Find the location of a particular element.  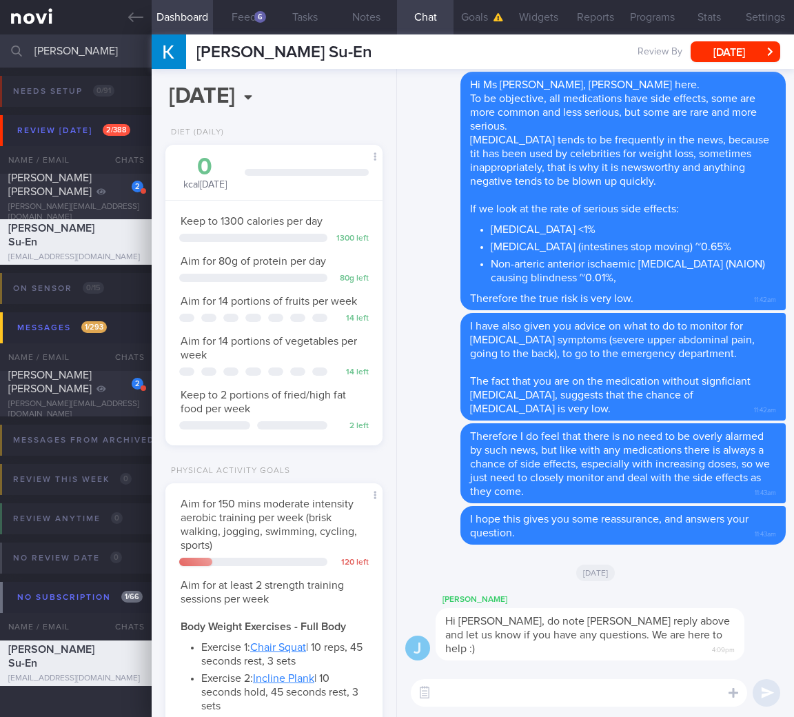

div: J is located at coordinates (418, 648).